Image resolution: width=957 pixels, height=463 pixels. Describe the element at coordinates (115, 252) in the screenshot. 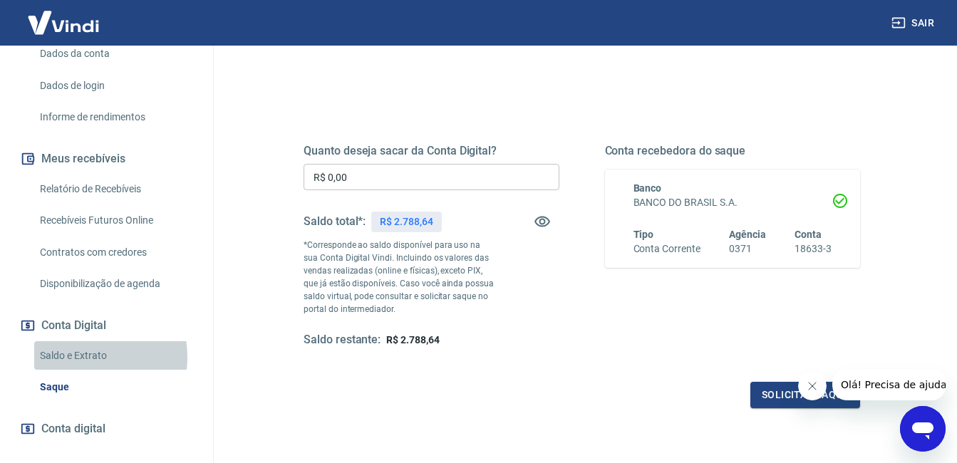

I see `a: Contratos com credores` at that location.